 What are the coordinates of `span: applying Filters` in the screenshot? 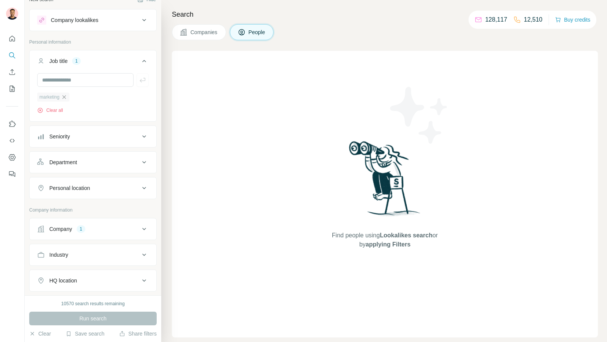 It's located at (388, 244).